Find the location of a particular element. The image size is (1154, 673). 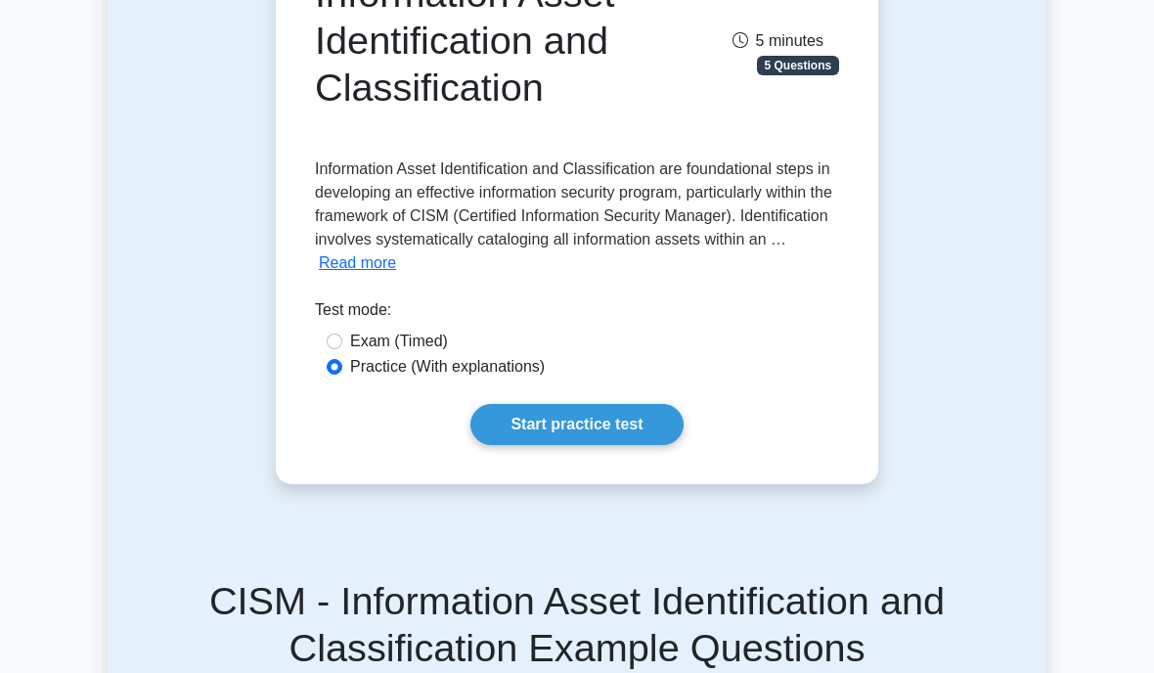

span: 5 Questions is located at coordinates (798, 66).